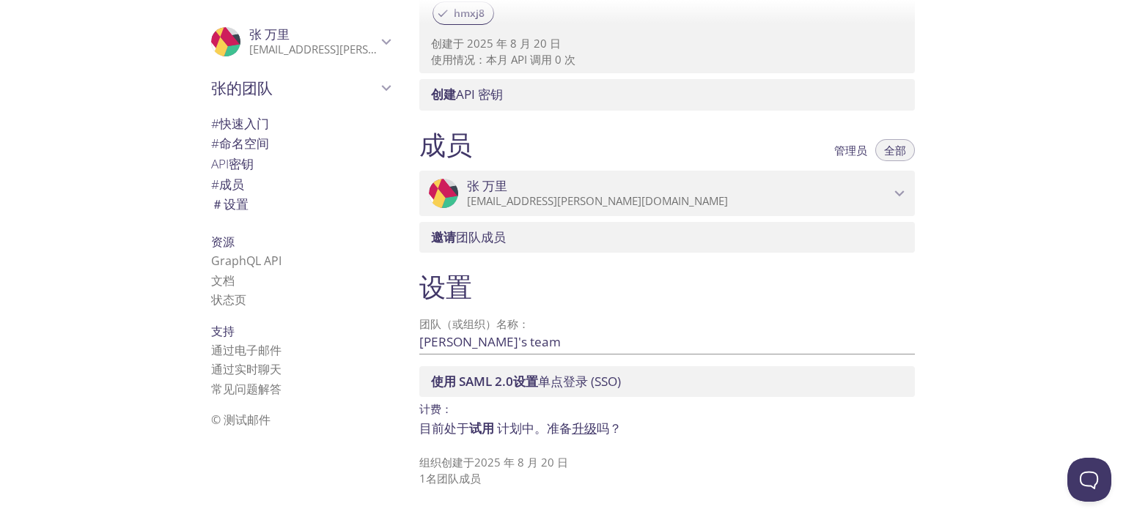 The height and width of the screenshot is (509, 1126). I want to click on div: 成员, so click(300, 185).